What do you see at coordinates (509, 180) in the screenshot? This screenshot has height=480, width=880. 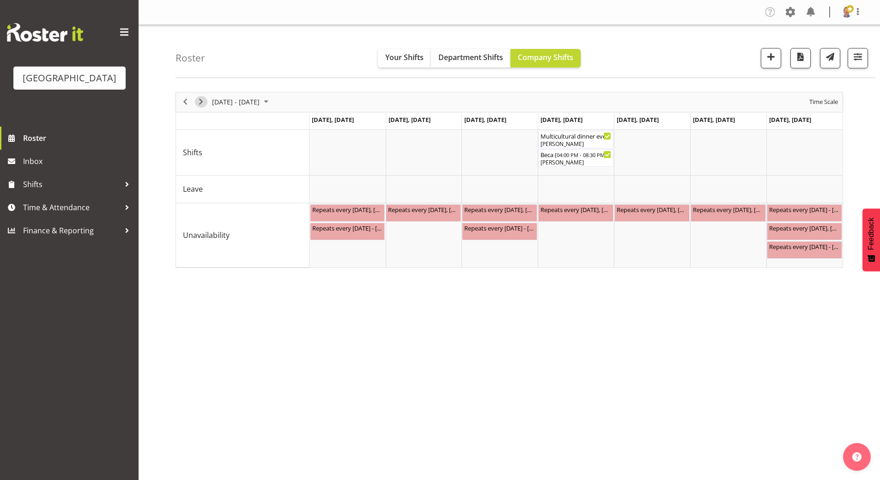 I see `div: Timeline Week of October 10, 2025` at bounding box center [509, 180].